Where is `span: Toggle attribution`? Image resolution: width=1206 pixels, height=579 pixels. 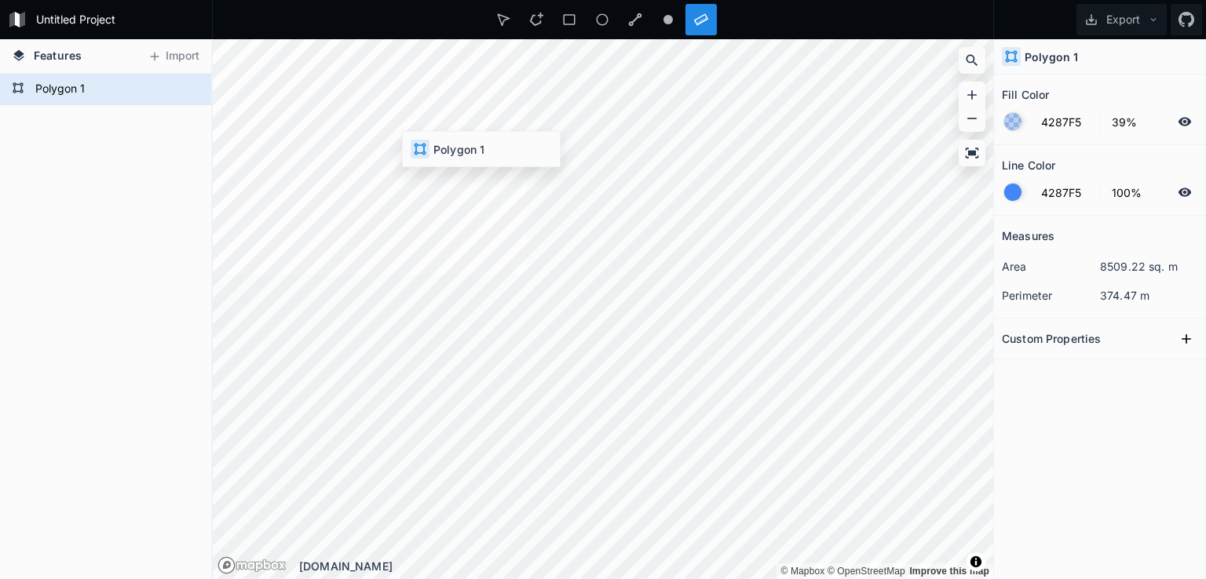
span: Toggle attribution is located at coordinates (976, 562).